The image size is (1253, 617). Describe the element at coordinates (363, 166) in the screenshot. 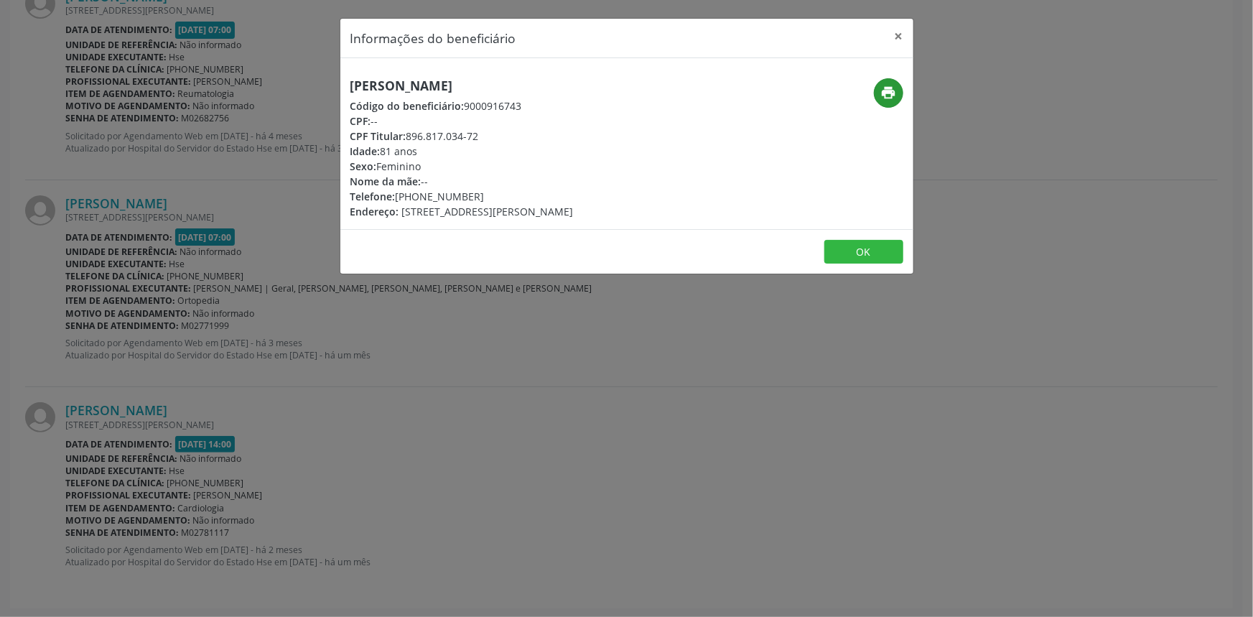

I see `span: Sexo:` at that location.